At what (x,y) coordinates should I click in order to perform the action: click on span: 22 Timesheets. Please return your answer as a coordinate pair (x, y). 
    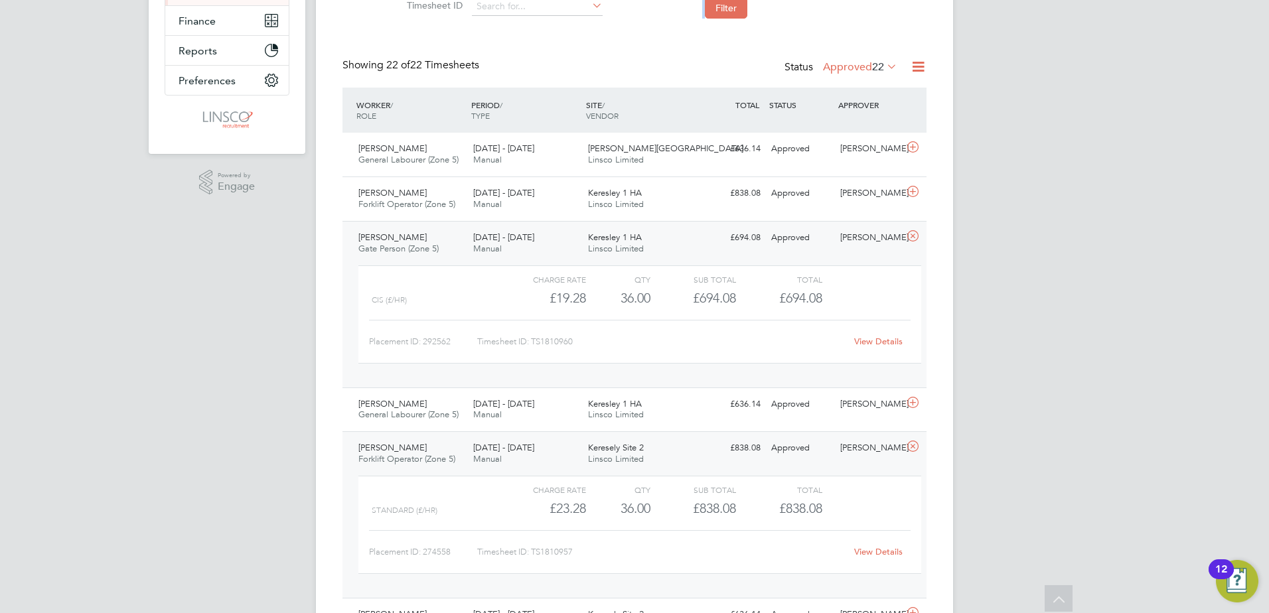
    Looking at the image, I should click on (433, 65).